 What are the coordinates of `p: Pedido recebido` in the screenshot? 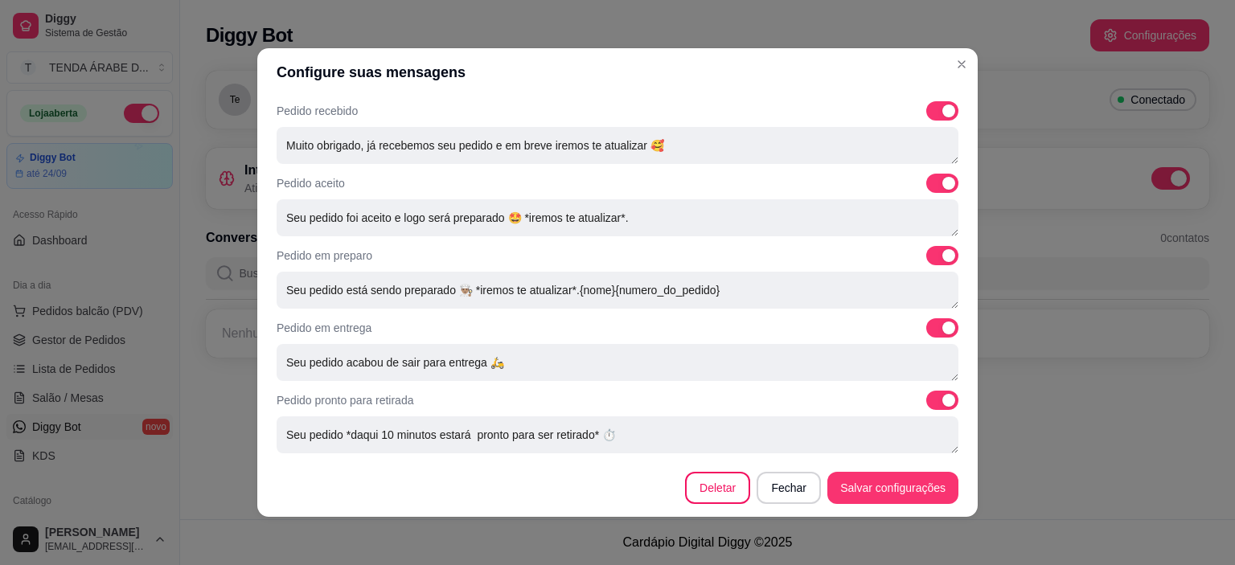 It's located at (317, 111).